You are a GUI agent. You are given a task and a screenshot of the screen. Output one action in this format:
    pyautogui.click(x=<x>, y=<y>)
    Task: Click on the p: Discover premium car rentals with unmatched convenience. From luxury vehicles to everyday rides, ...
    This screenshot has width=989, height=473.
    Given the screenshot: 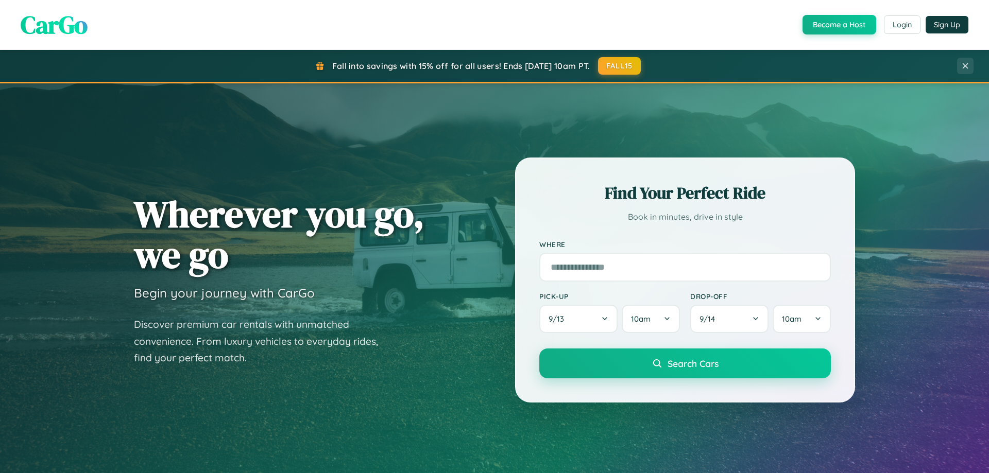 What is the action you would take?
    pyautogui.click(x=263, y=342)
    